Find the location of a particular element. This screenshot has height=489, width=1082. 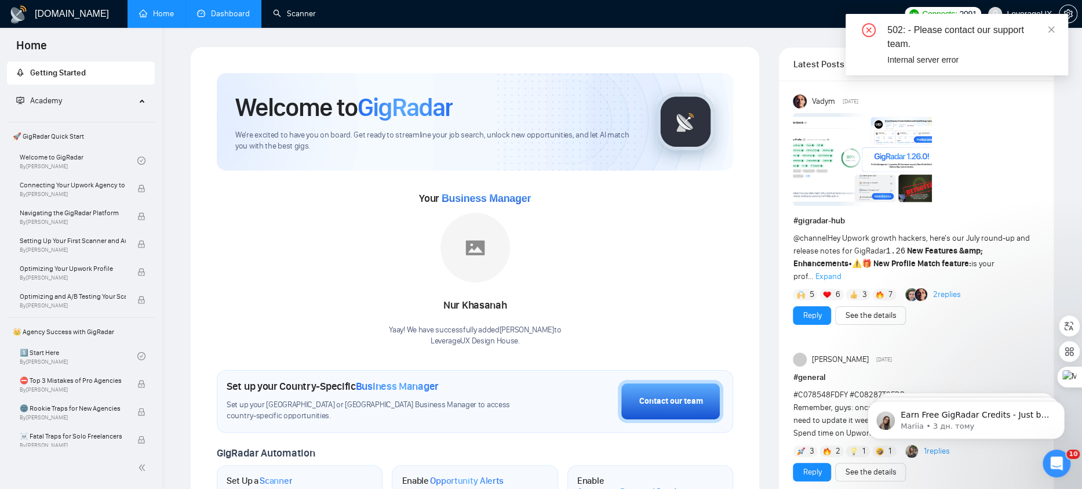

span: Setting Up Your First Scanner and Auto-Bidder is located at coordinates (72, 241).